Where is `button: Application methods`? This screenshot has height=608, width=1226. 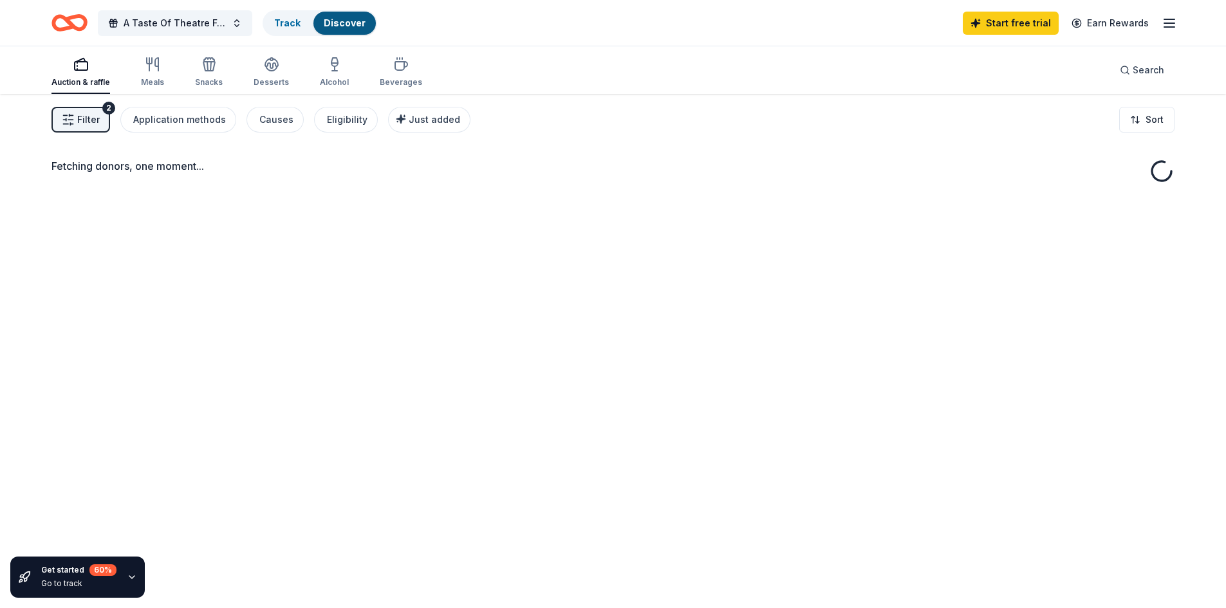
button: Application methods is located at coordinates (178, 120).